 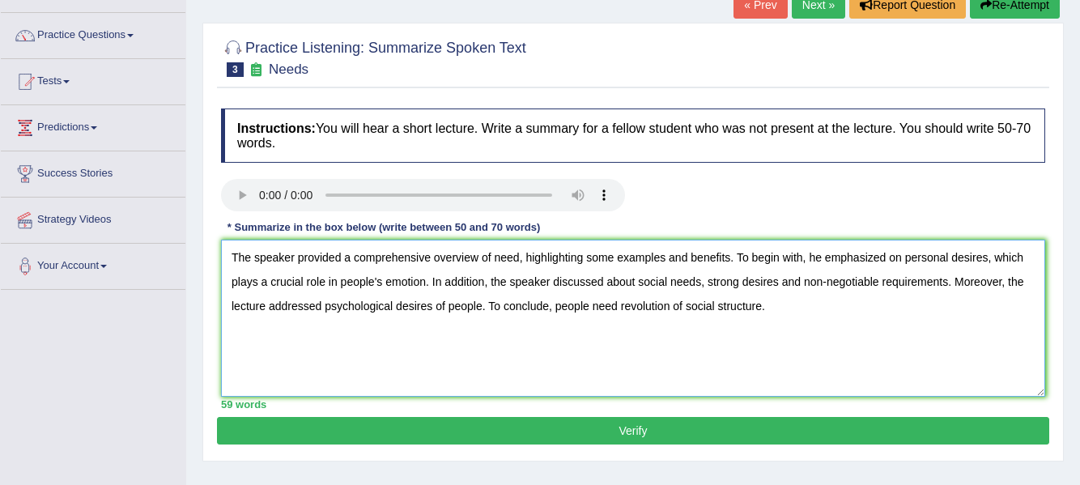 What do you see at coordinates (235, 70) in the screenshot?
I see `span: 3` at bounding box center [235, 70].